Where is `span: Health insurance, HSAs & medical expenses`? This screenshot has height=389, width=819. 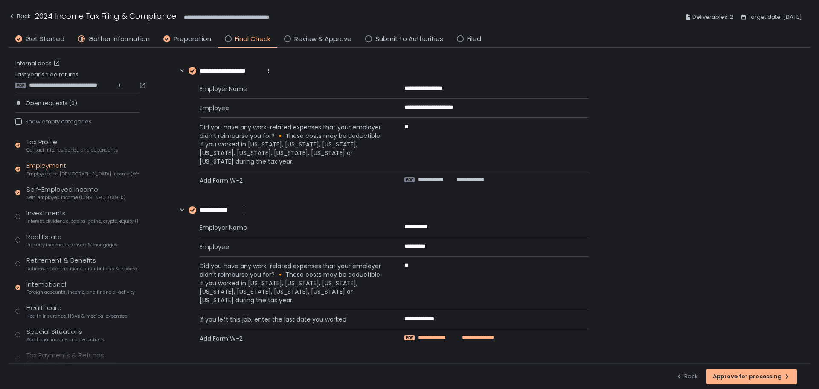
span: Health insurance, HSAs & medical expenses is located at coordinates (77, 316).